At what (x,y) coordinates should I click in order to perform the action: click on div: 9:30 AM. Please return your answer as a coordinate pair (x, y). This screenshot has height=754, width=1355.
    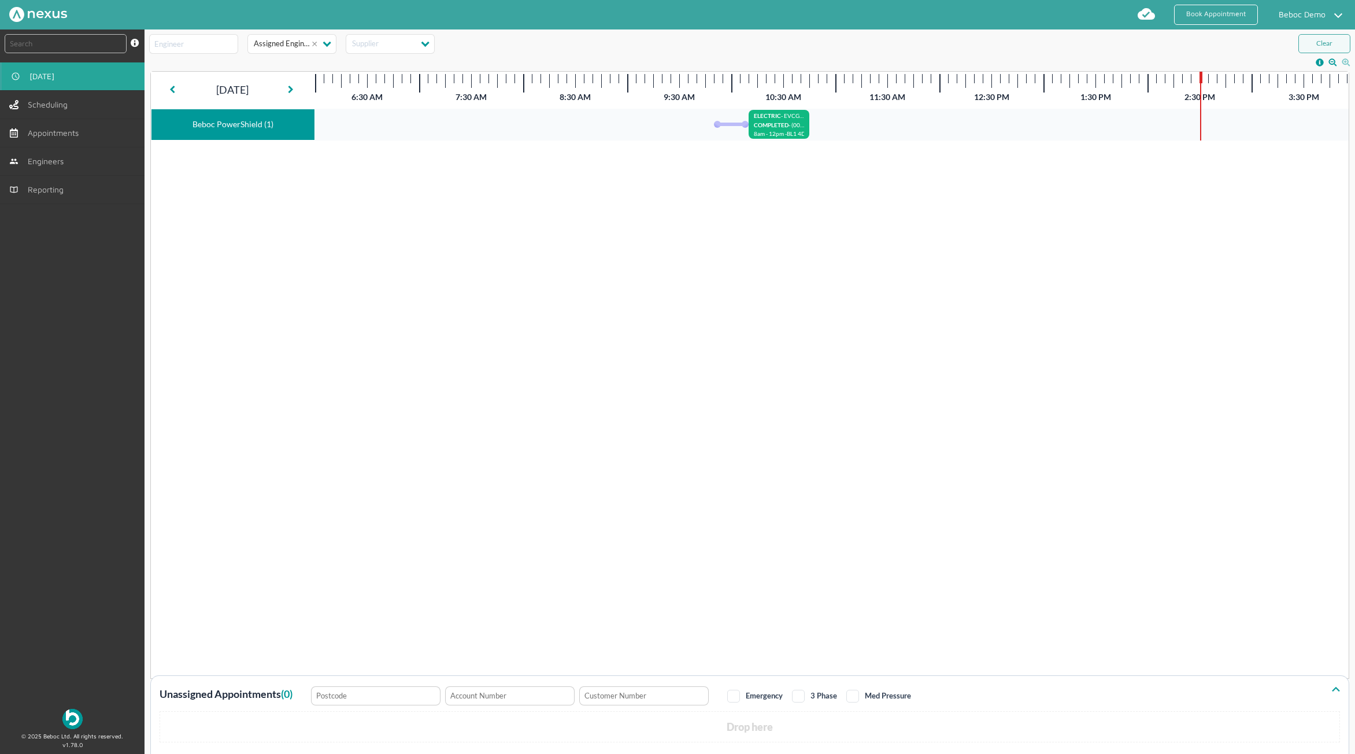
    Looking at the image, I should click on (679, 97).